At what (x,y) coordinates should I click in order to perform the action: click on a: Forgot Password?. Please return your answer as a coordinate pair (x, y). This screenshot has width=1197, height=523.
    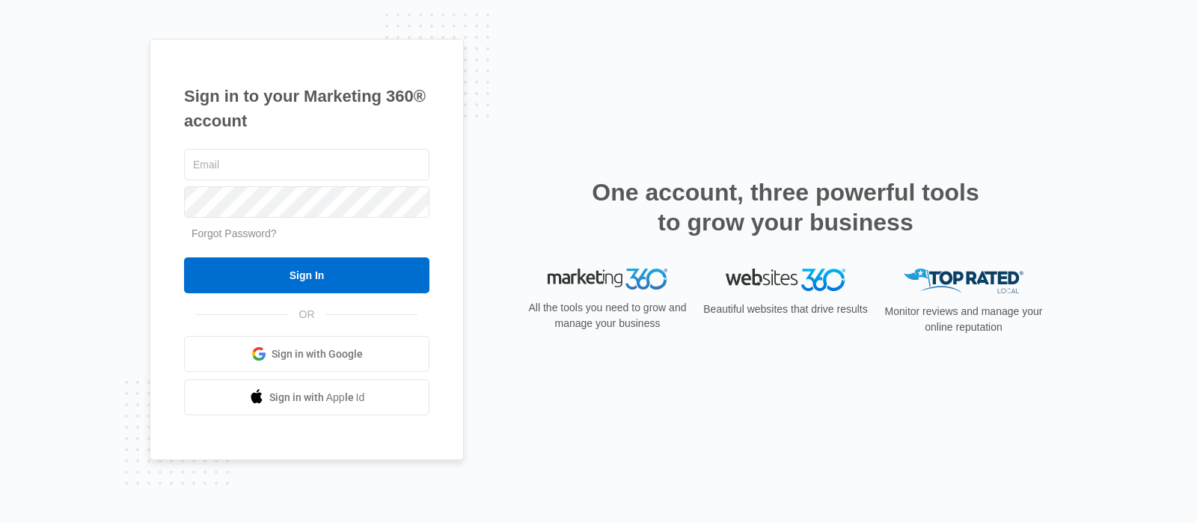
    Looking at the image, I should click on (234, 234).